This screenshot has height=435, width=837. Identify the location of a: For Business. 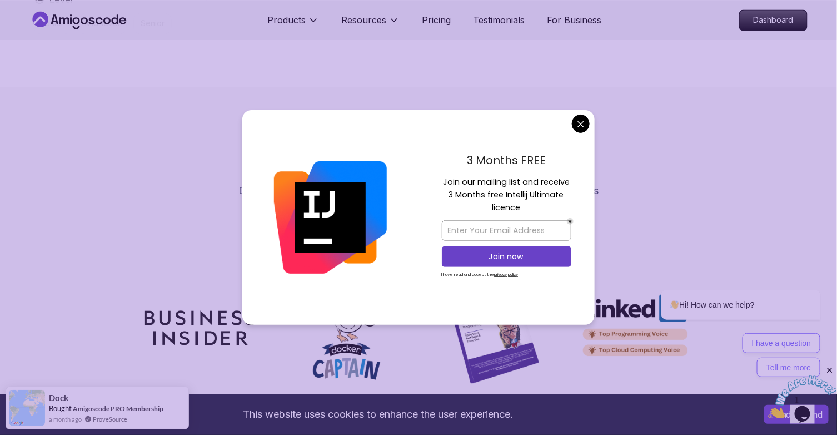
(574, 20).